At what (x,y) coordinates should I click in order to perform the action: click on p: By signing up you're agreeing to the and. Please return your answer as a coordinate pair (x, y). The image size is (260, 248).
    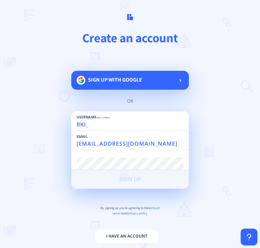
    Looking at the image, I should click on (130, 211).